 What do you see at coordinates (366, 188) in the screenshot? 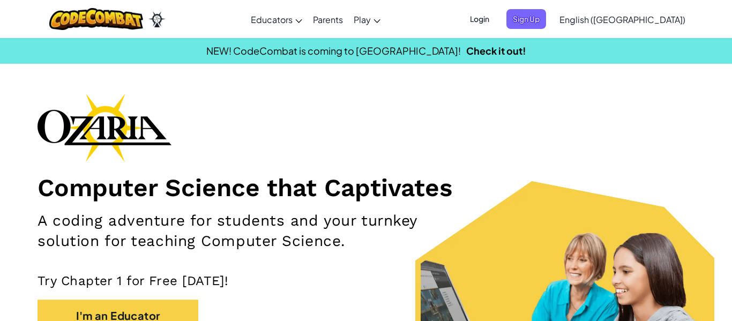
I see `h1: Computer Science that Captivates` at bounding box center [366, 188].